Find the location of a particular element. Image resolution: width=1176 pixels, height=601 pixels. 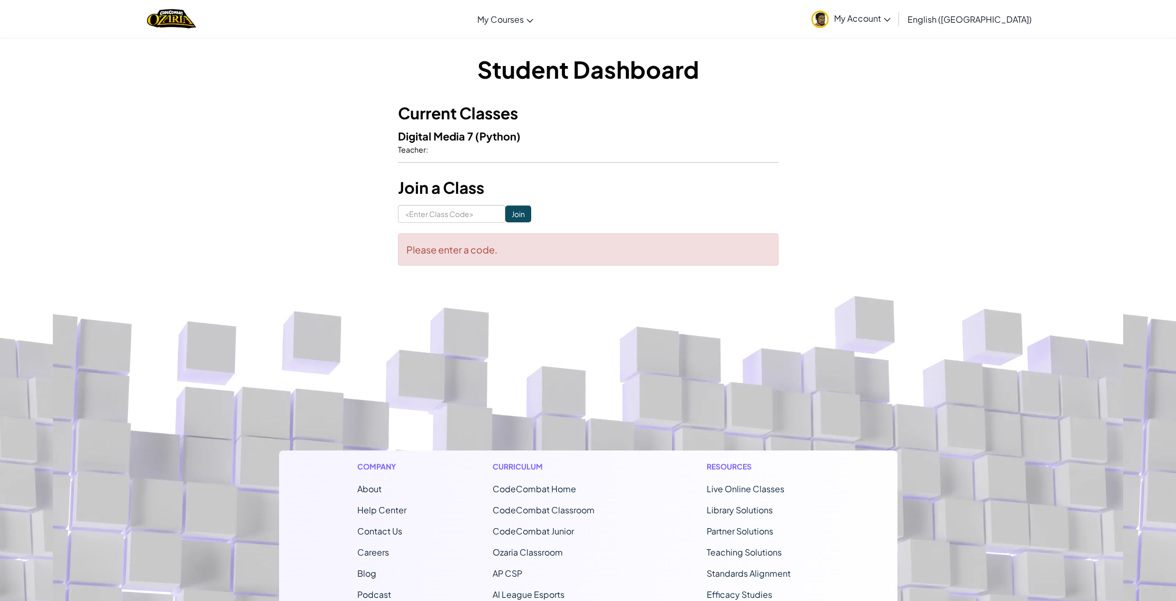

span: CodeCombat Home is located at coordinates (534, 489).